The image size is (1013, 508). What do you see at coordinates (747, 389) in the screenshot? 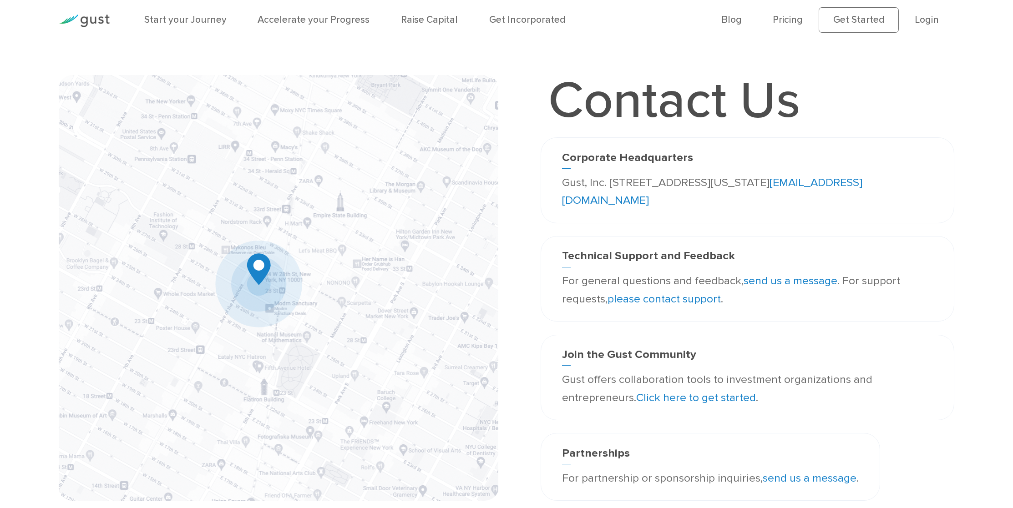
I see `p: Gust offers collaboration tools to investment organizations and entrepreneurs. .` at bounding box center [747, 389].